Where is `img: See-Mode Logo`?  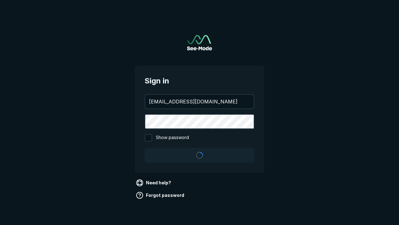
img: See-Mode Logo is located at coordinates (200, 42).